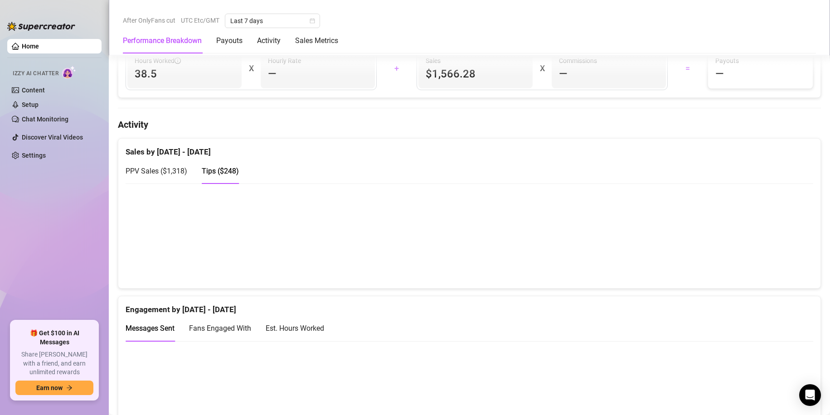 Image resolution: width=830 pixels, height=415 pixels. Describe the element at coordinates (30, 46) in the screenshot. I see `a: Home` at that location.